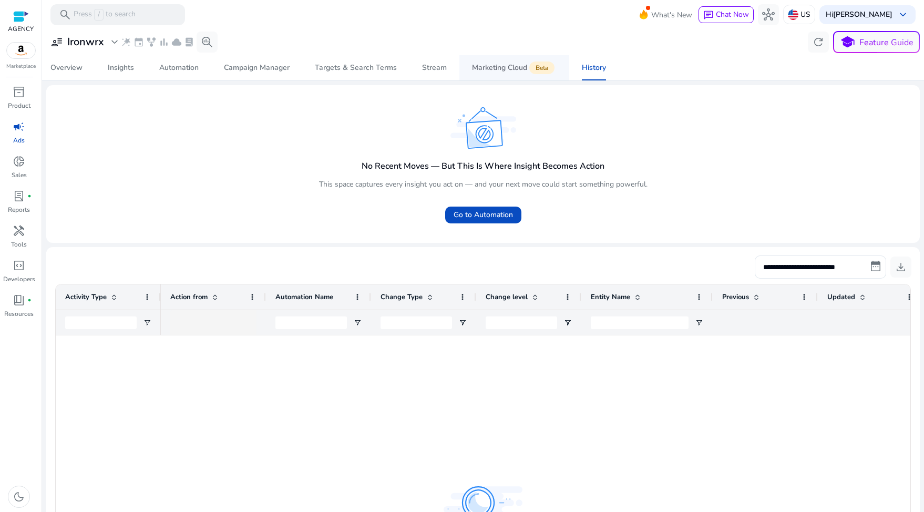 The image size is (924, 512). I want to click on div: Stream, so click(434, 68).